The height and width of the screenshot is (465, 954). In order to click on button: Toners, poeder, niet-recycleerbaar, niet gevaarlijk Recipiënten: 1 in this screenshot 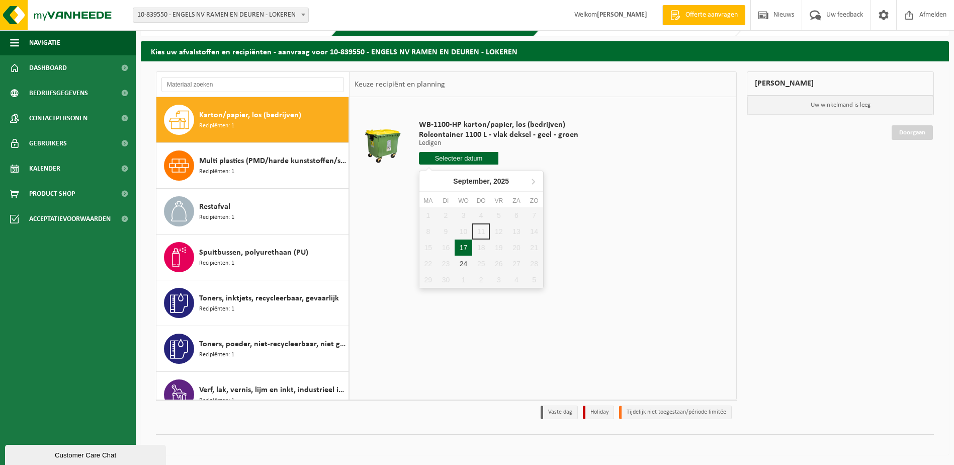, I will do `click(253, 349)`.